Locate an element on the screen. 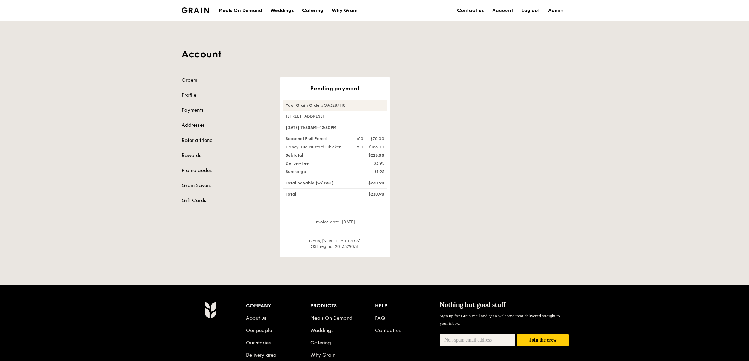 The width and height of the screenshot is (749, 361). div: #GA3287110 is located at coordinates (335, 105).